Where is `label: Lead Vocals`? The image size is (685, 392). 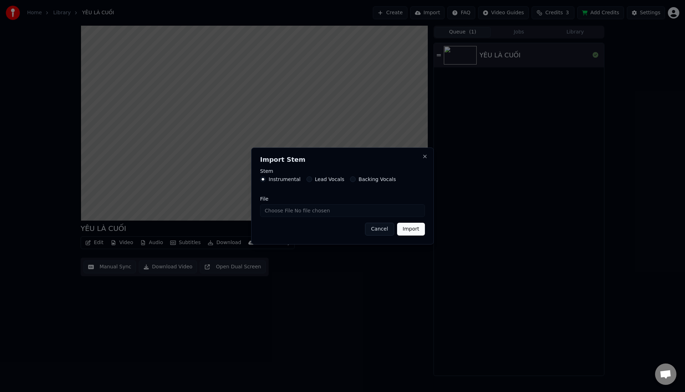
label: Lead Vocals is located at coordinates (330, 179).